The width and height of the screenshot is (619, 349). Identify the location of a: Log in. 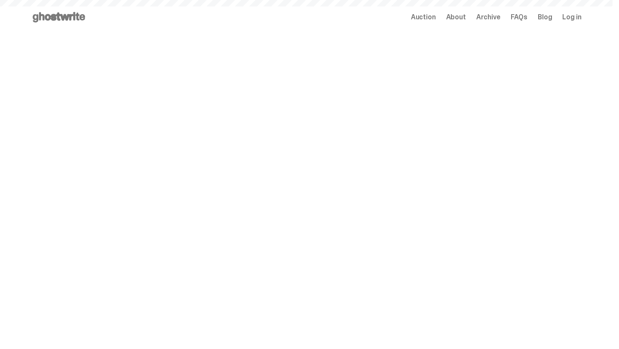
(572, 17).